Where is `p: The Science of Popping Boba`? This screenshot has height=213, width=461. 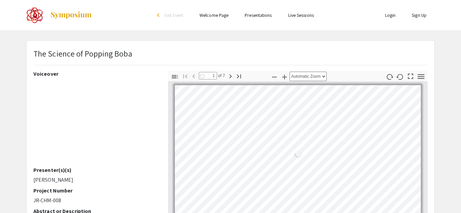
p: The Science of Popping Boba is located at coordinates (83, 54).